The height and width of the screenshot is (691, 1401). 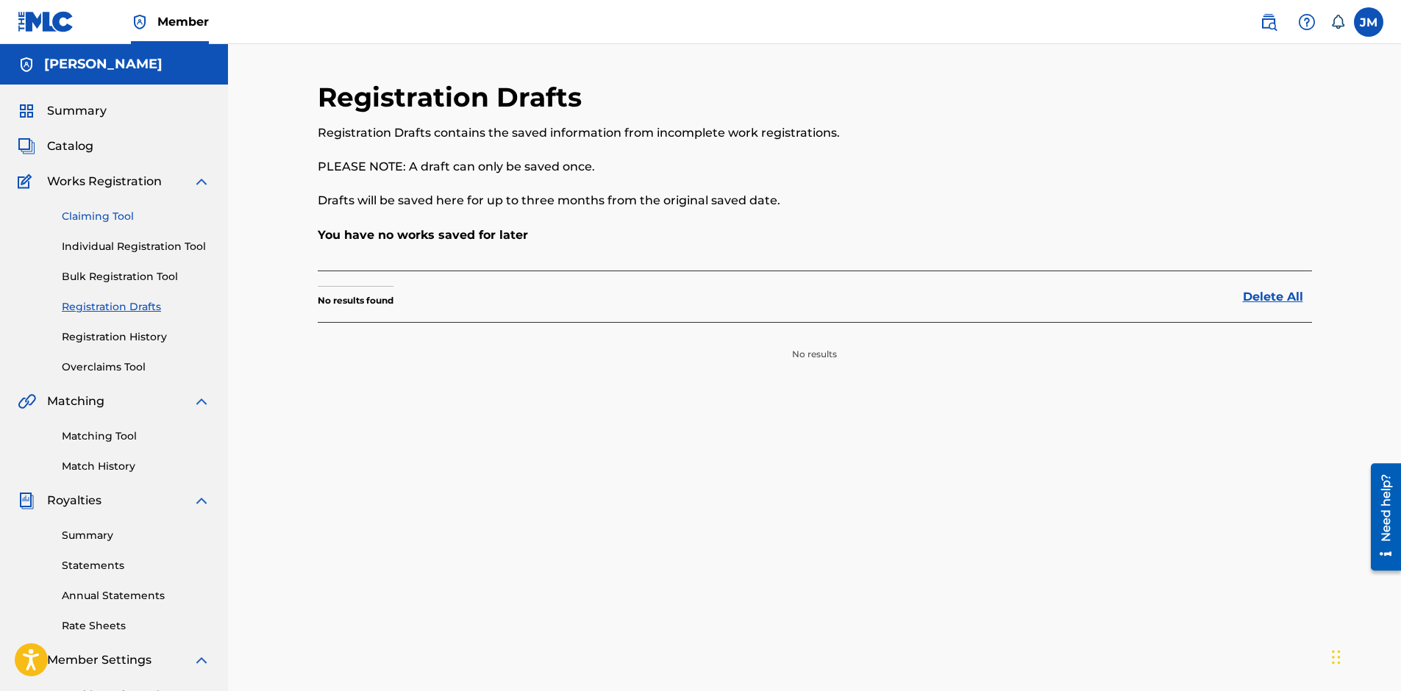 What do you see at coordinates (1268, 22) in the screenshot?
I see `a: Public Search` at bounding box center [1268, 22].